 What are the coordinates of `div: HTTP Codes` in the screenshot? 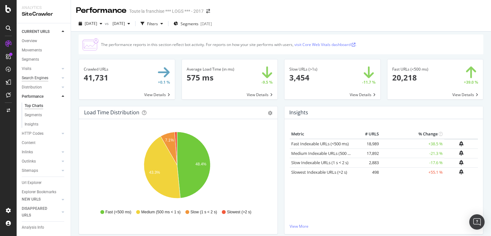 It's located at (33, 134).